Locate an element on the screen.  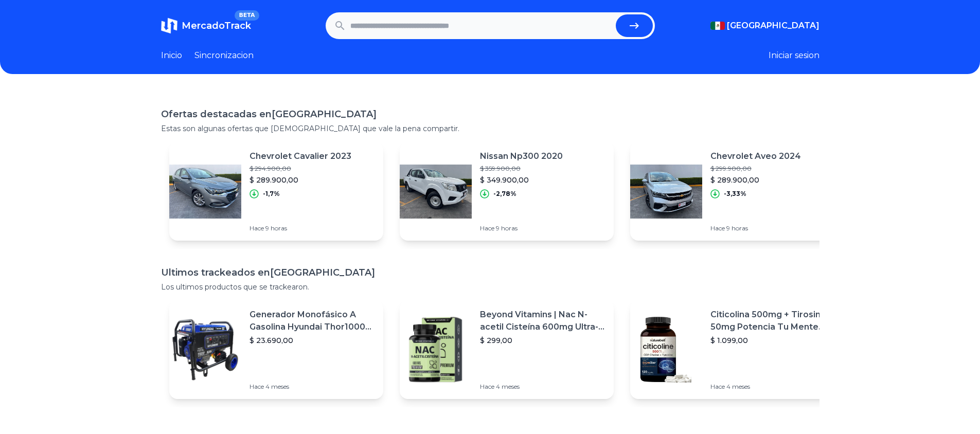
a: Featured imageBeyond Vitamins | Nac N-acetil Cisteína 600mg Ultra-premium Con Inulina De Agave (p... is located at coordinates (507, 350).